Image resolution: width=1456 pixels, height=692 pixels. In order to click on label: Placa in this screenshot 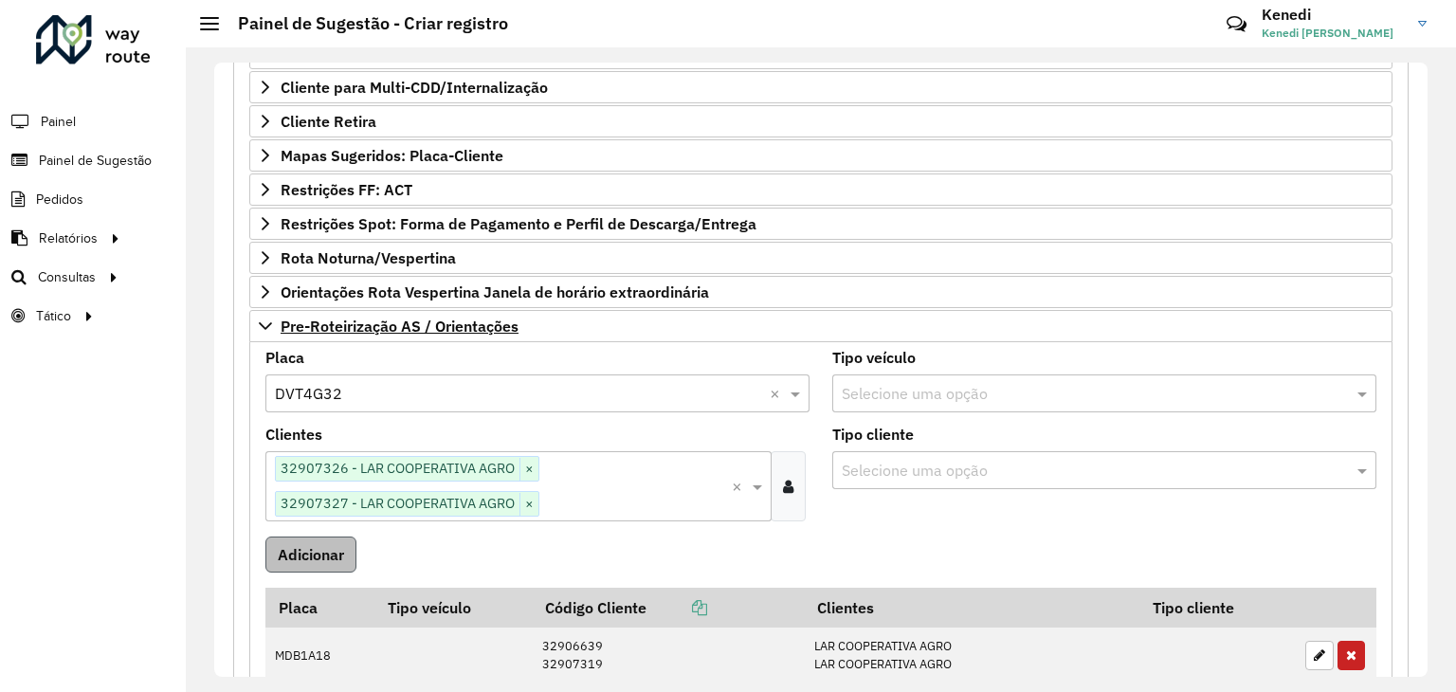, I will do `click(284, 357)`.